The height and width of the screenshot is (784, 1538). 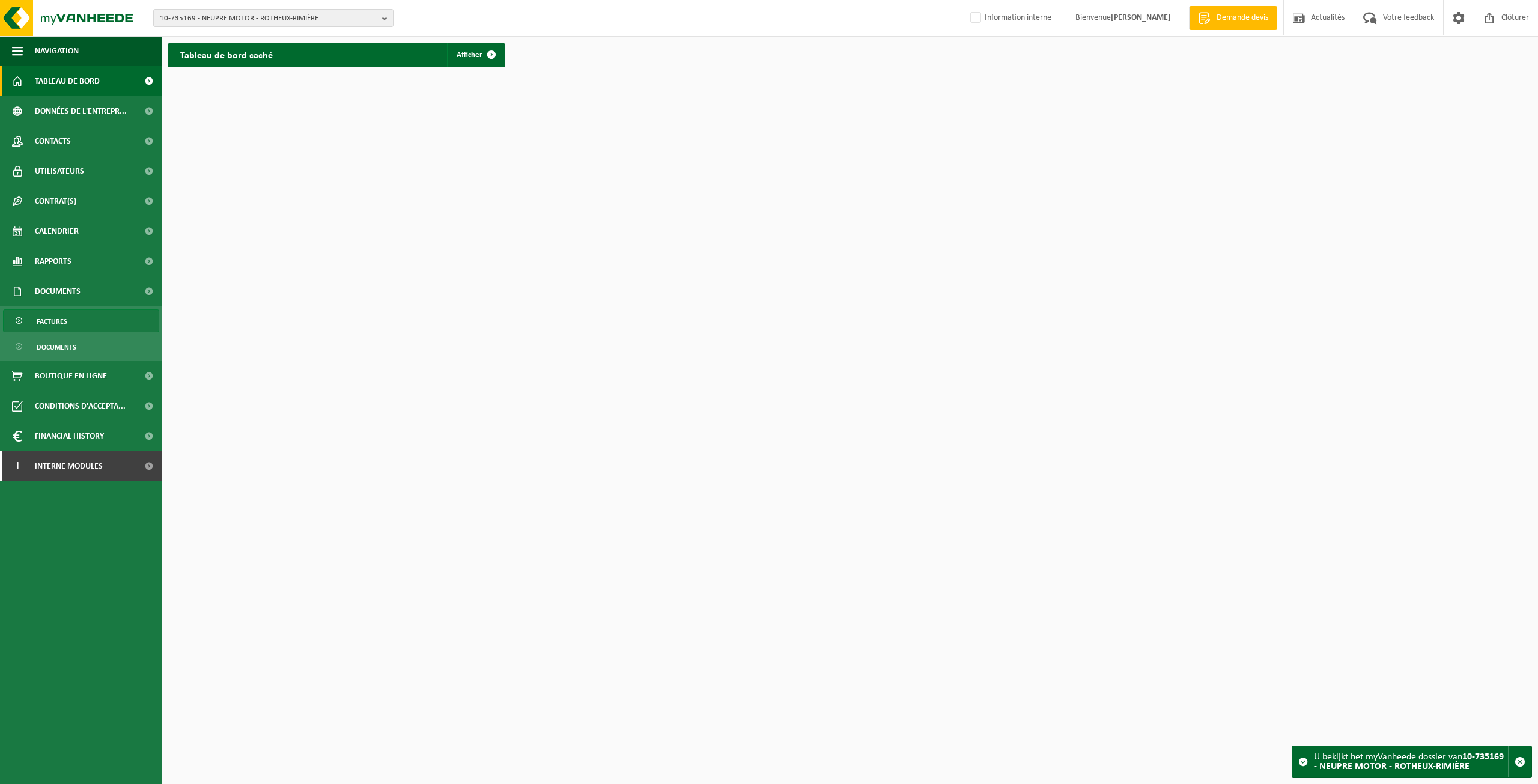 I want to click on span: Factures, so click(x=52, y=321).